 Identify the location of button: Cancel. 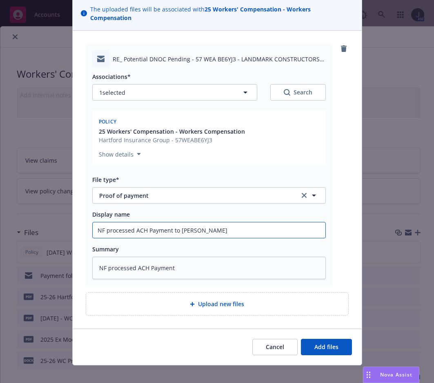
(275, 347).